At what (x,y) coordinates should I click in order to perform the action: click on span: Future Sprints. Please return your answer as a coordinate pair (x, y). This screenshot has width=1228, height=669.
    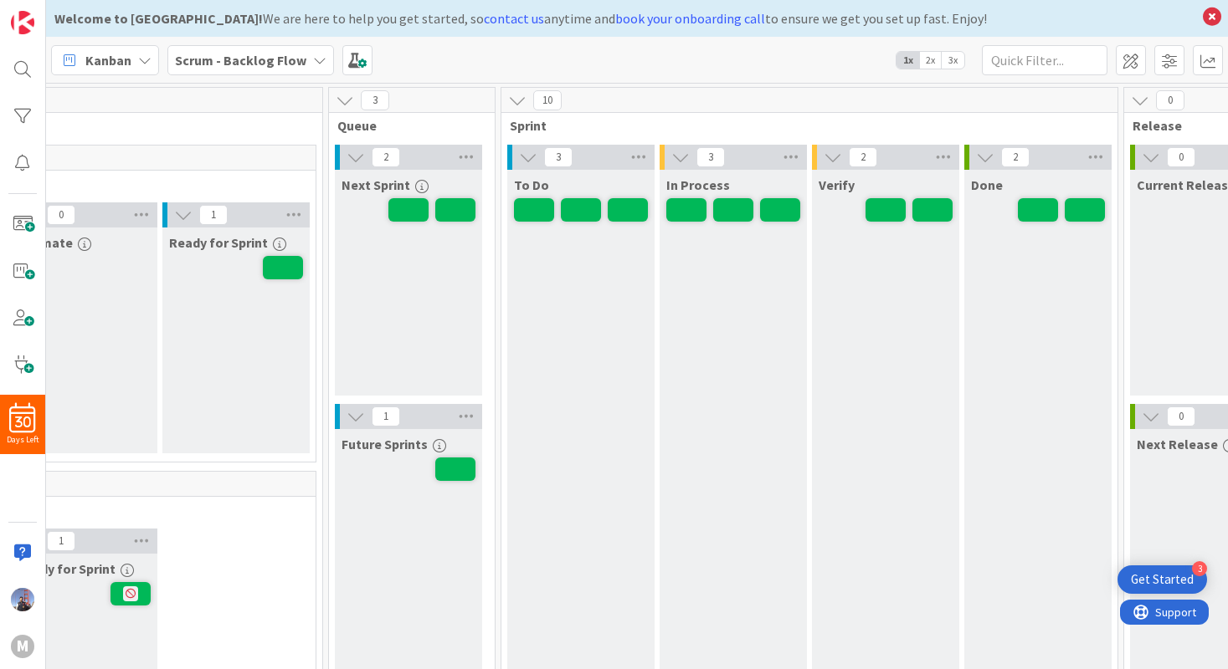
    Looking at the image, I should click on (384, 444).